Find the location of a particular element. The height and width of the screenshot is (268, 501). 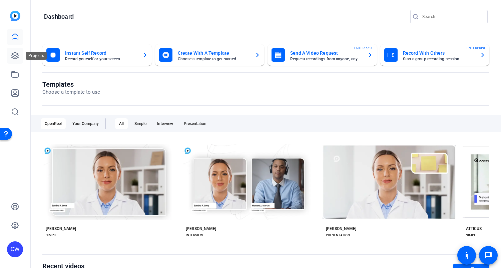

div: Presentation is located at coordinates (195, 124).